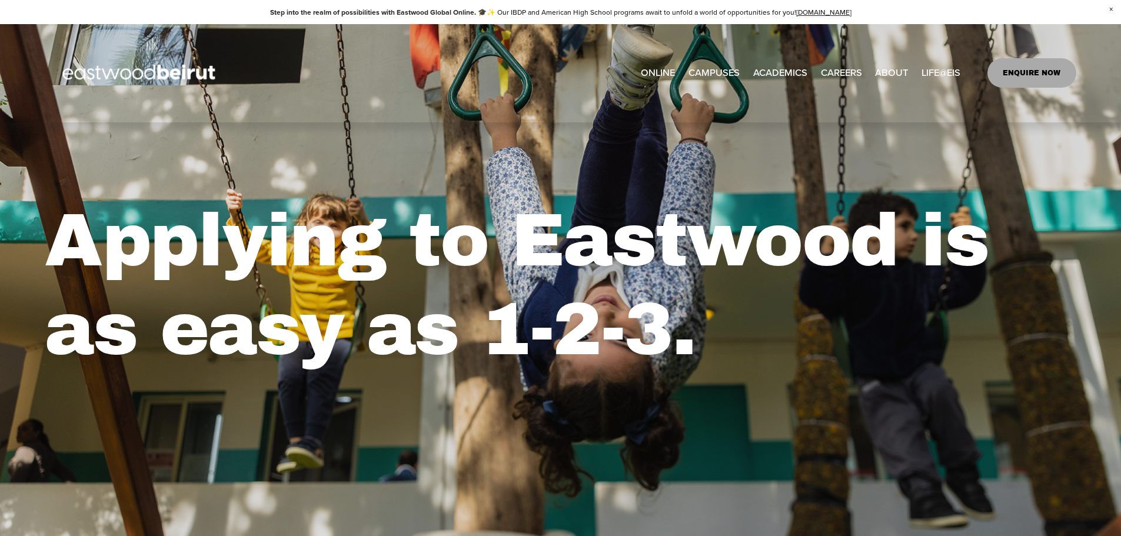 This screenshot has width=1121, height=536. What do you see at coordinates (714, 73) in the screenshot?
I see `span: CAMPUSES` at bounding box center [714, 73].